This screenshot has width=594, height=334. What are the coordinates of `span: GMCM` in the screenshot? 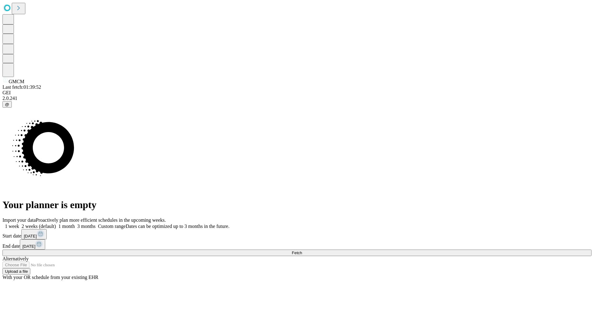 It's located at (16, 81).